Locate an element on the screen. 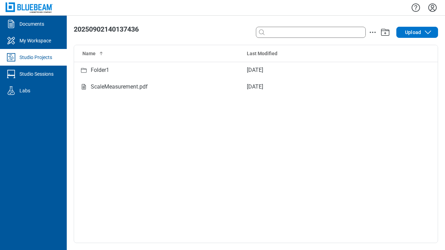 The image size is (445, 250). div: Folder1 is located at coordinates (100, 70).